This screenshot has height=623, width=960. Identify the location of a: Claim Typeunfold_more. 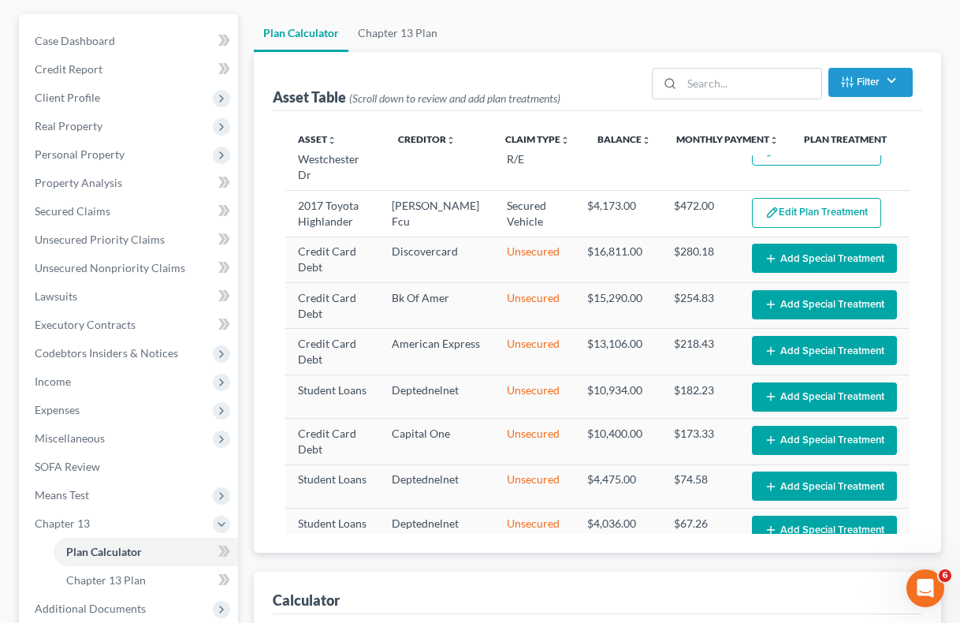
(538, 139).